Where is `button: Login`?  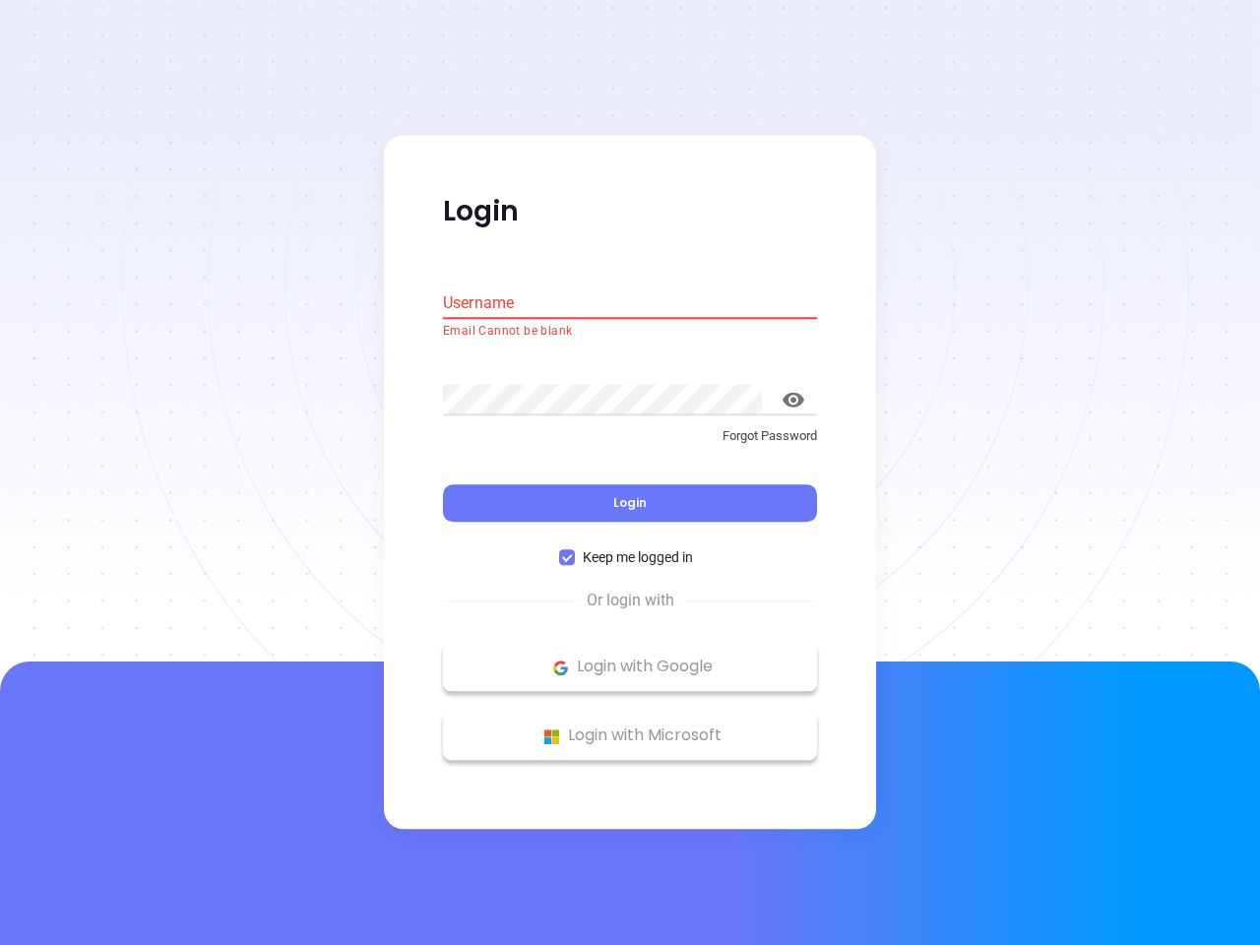 button: Login is located at coordinates (630, 504).